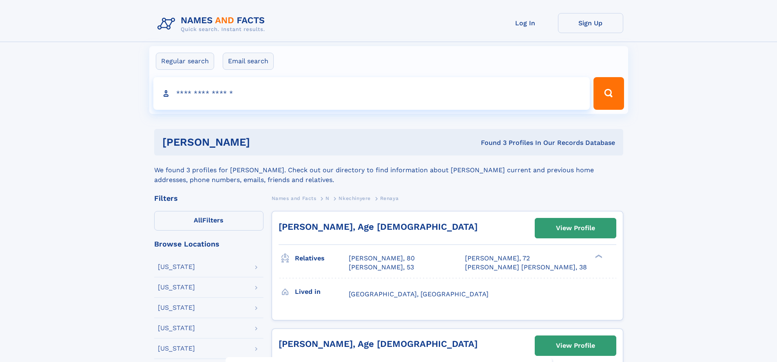  I want to click on button: Search Button, so click(608, 93).